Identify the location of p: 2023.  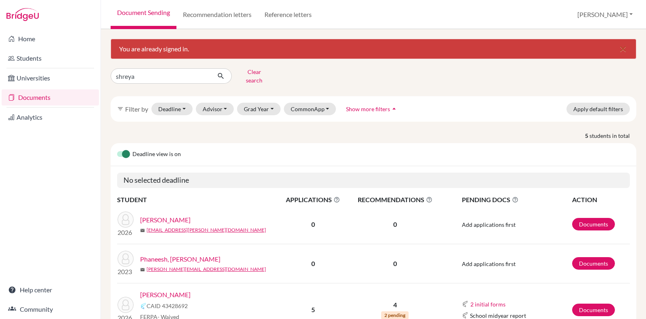
(126, 271).